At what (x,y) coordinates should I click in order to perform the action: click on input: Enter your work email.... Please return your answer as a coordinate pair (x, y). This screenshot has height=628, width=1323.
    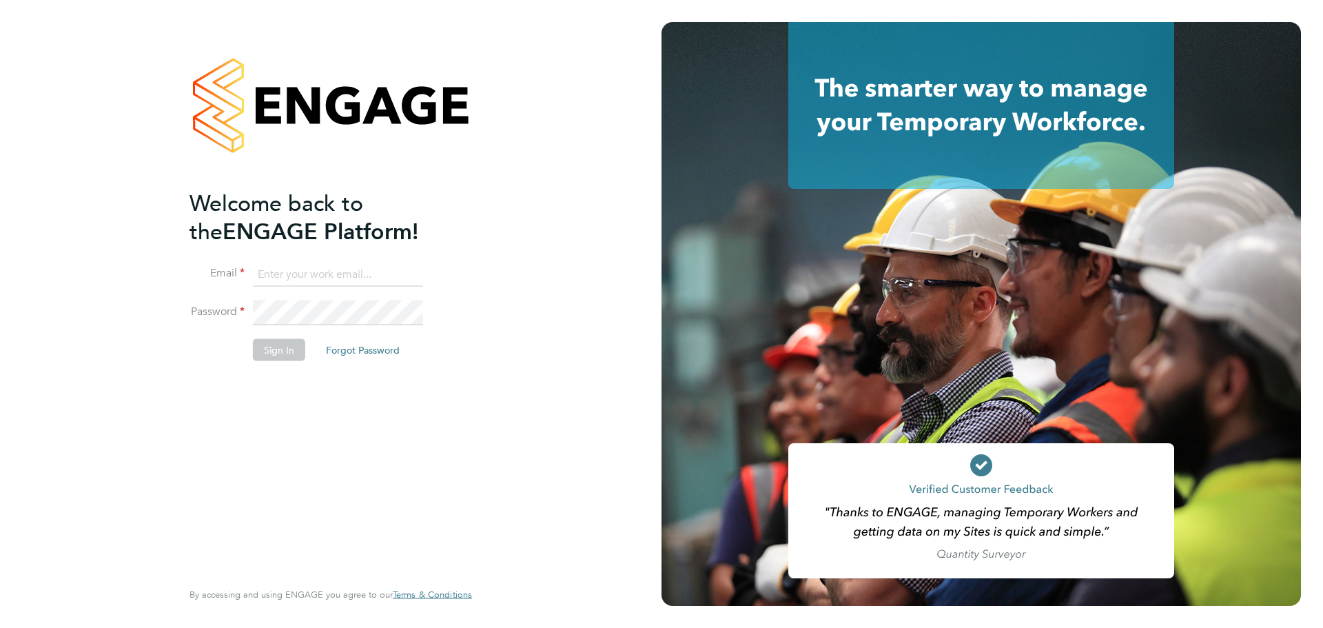
    Looking at the image, I should click on (338, 274).